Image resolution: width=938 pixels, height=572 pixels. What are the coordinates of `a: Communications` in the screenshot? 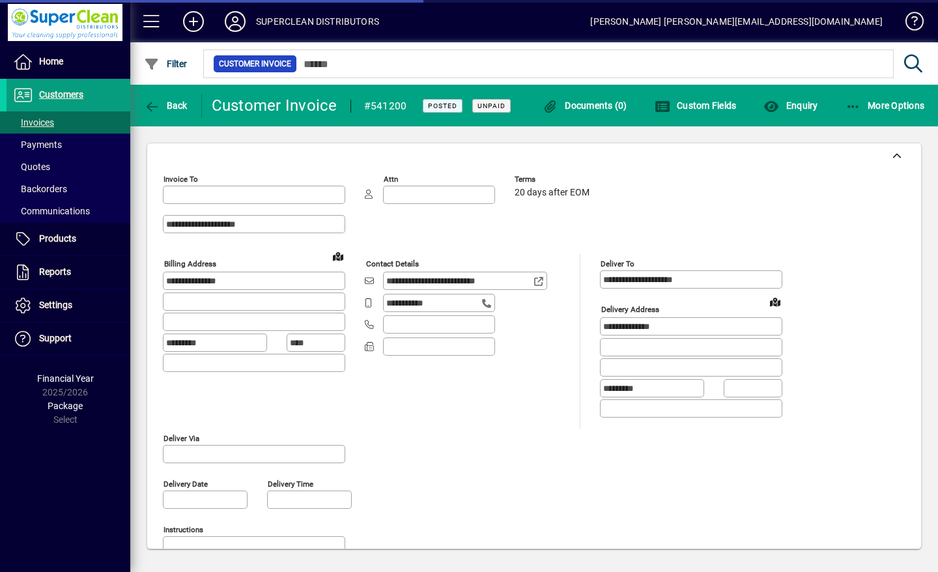 It's located at (68, 211).